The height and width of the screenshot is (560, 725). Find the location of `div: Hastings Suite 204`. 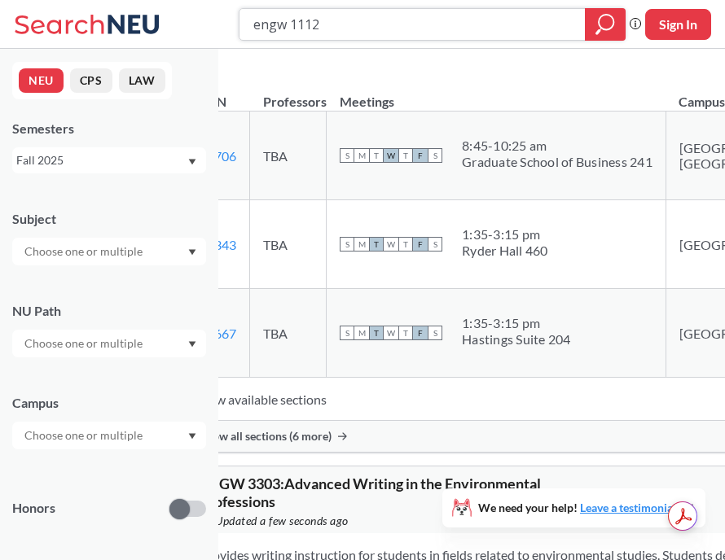

div: Hastings Suite 204 is located at coordinates (516, 340).